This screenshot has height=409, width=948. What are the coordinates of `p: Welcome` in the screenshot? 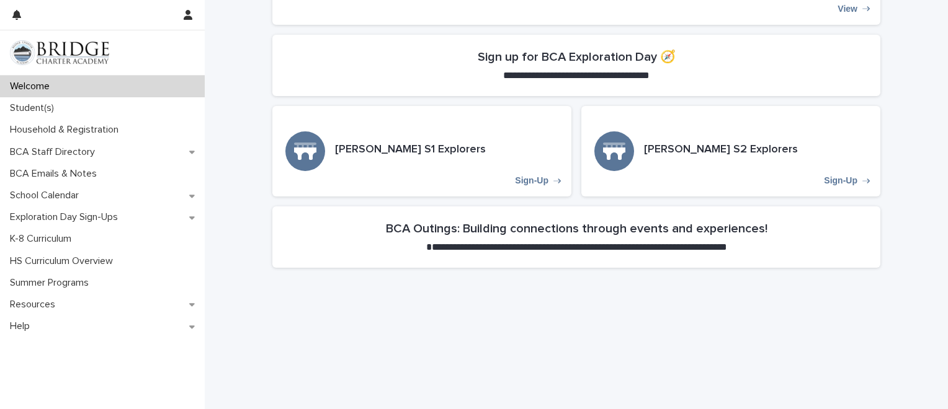 It's located at (32, 86).